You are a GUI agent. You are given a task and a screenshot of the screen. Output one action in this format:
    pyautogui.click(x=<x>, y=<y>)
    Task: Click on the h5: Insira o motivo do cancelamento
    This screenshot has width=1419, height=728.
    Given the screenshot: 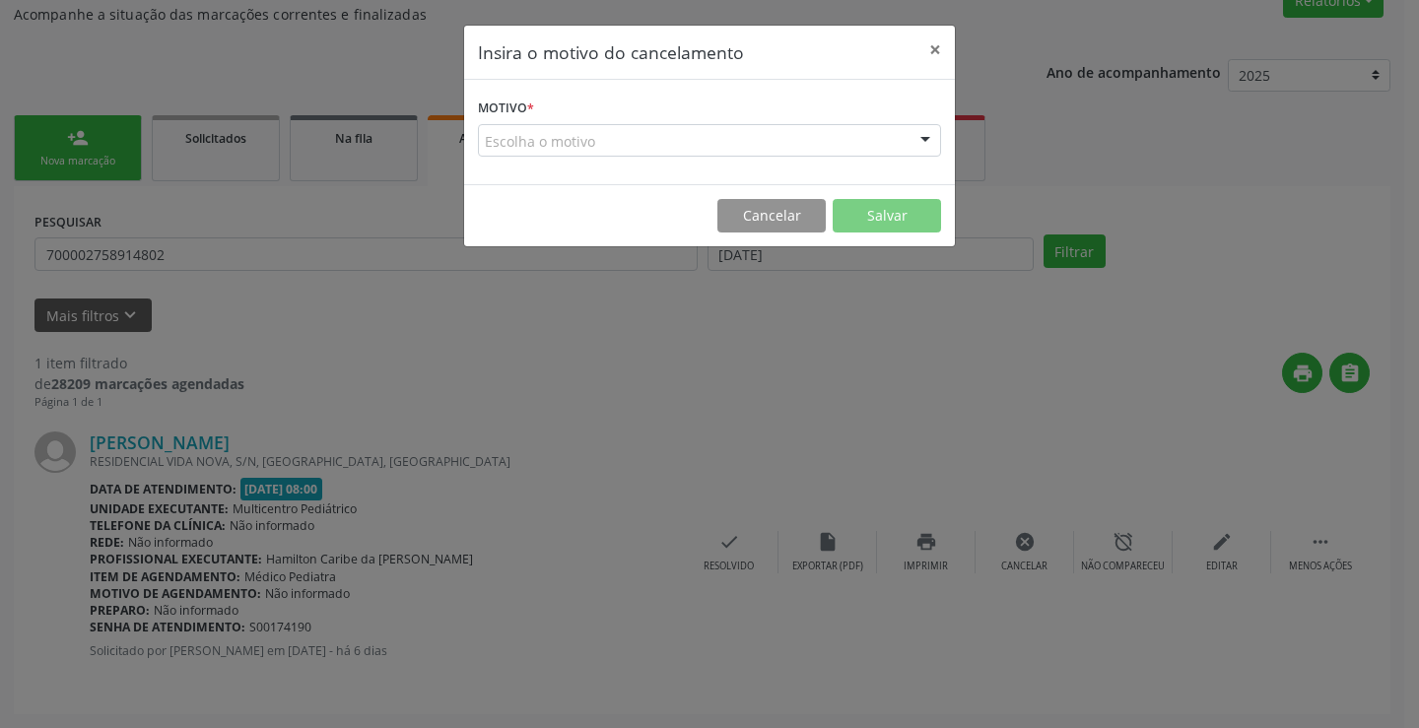 What is the action you would take?
    pyautogui.click(x=611, y=52)
    